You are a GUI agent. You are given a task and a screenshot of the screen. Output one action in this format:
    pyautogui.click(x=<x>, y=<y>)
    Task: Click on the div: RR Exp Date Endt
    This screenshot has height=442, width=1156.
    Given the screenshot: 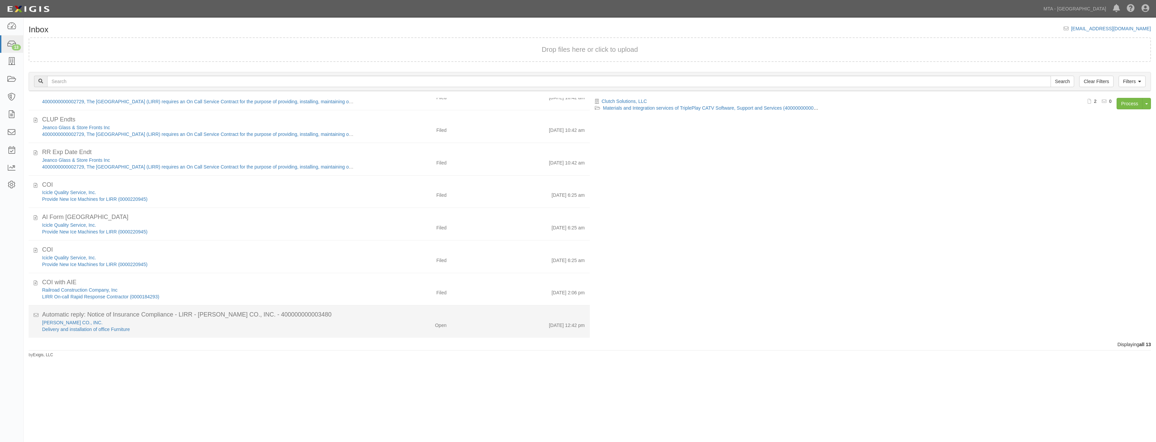 What is the action you would take?
    pyautogui.click(x=313, y=153)
    